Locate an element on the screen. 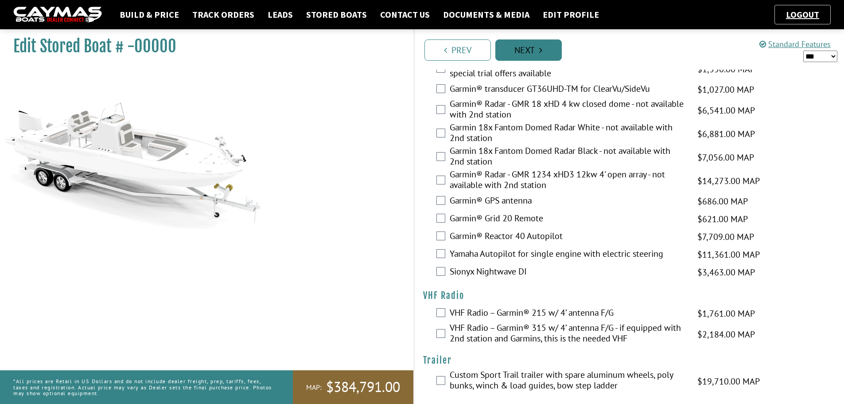  label: Yamaha Autopilot for single engine with electric steering is located at coordinates (568, 254).